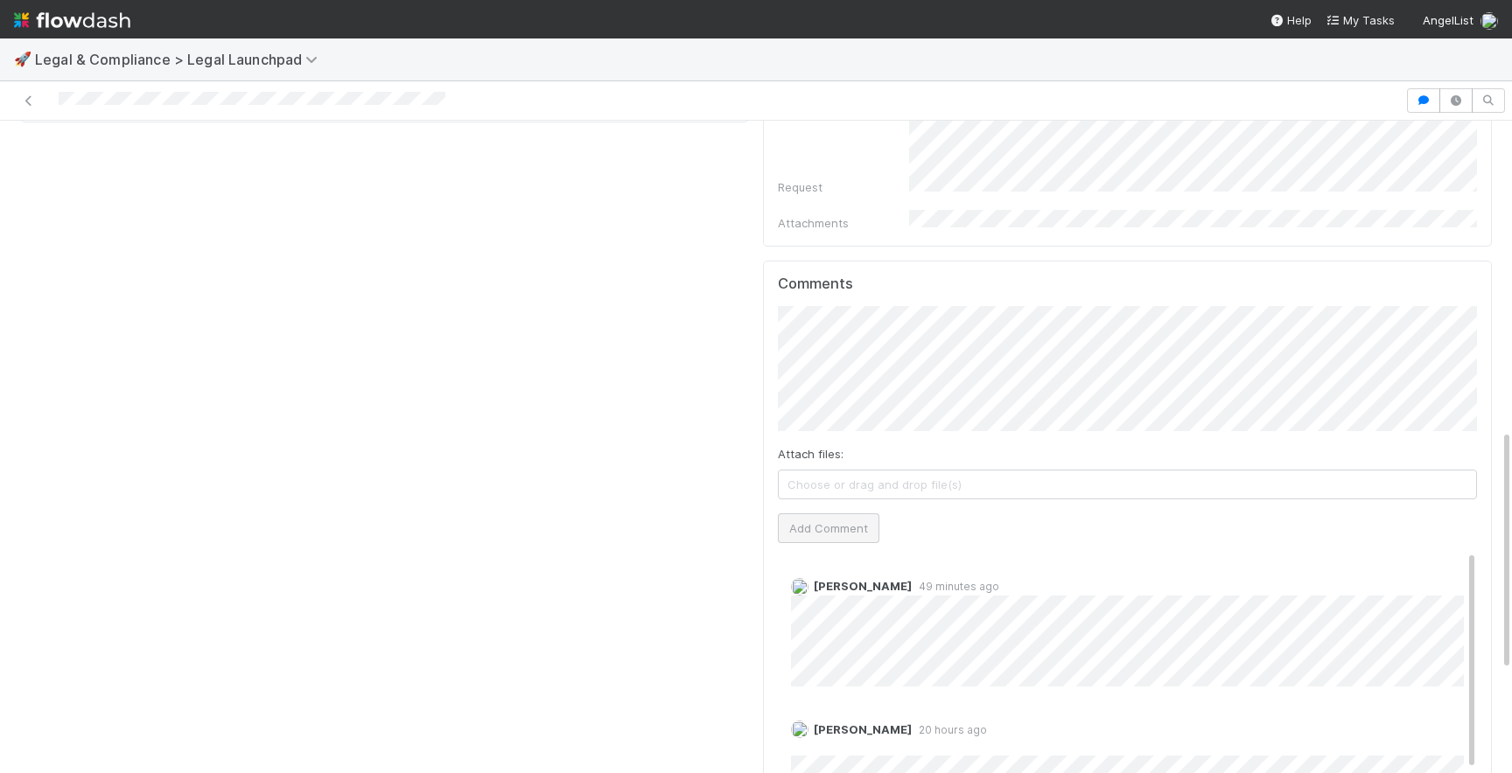 The height and width of the screenshot is (773, 1512). I want to click on a: My Tasks, so click(1360, 20).